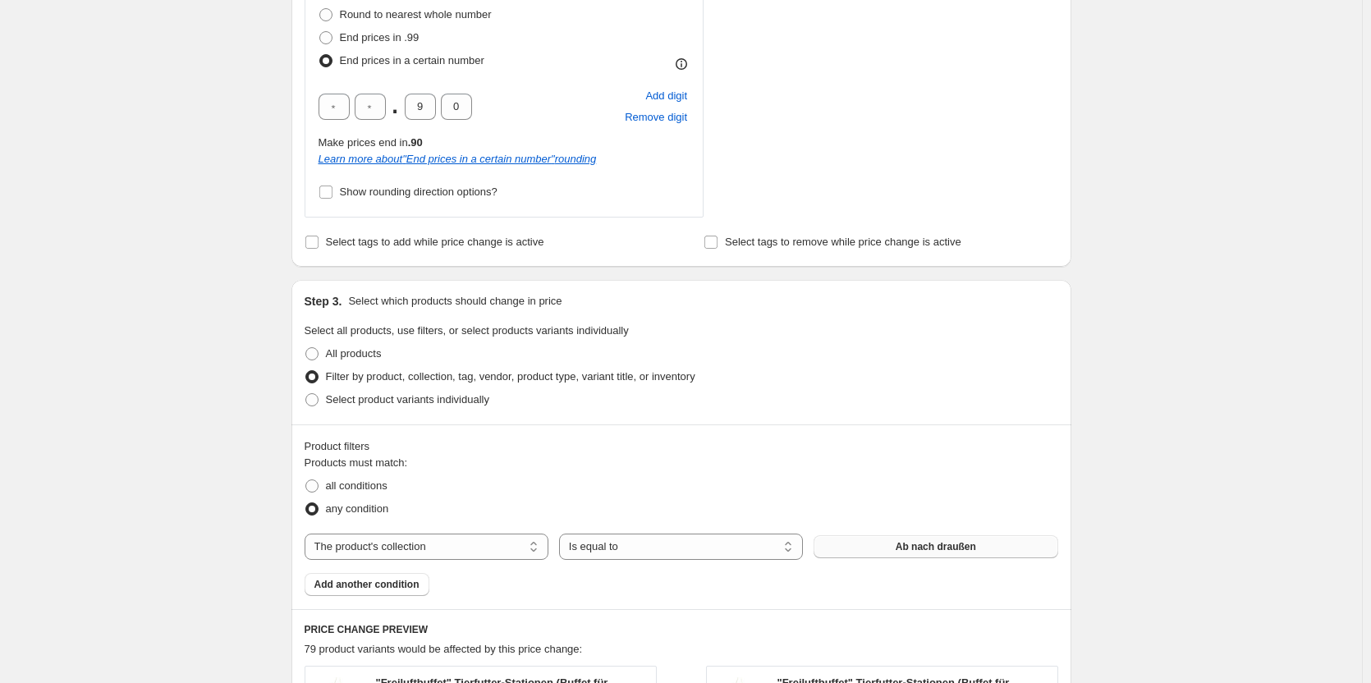 This screenshot has width=1371, height=683. Describe the element at coordinates (435, 241) in the screenshot. I see `span: Select tags to add while price change is active` at that location.